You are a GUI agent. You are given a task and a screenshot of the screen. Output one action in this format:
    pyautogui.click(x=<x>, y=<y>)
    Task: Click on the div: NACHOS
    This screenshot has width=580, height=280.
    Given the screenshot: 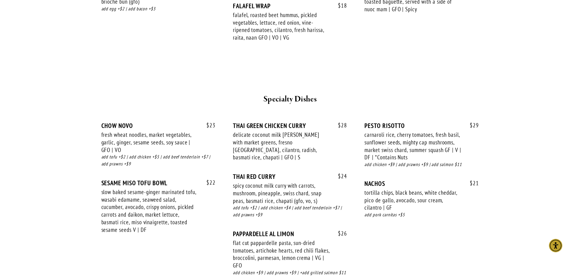 What is the action you would take?
    pyautogui.click(x=421, y=183)
    